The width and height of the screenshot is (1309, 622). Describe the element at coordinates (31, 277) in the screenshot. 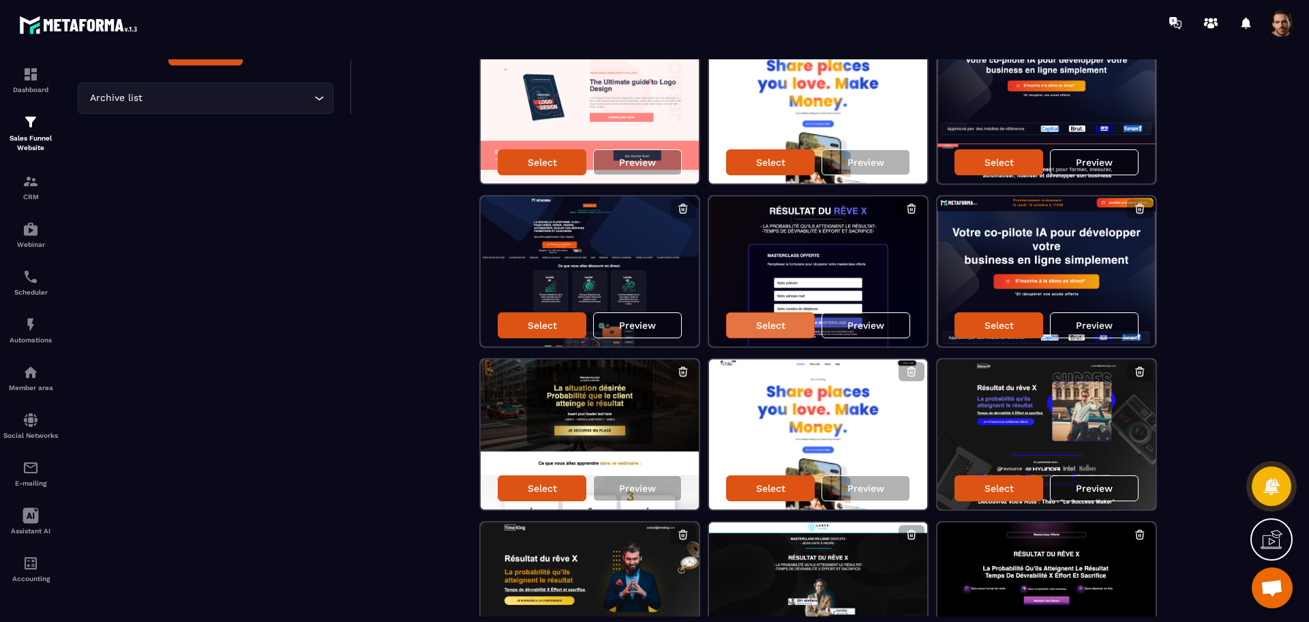

I see `img: scheduler` at that location.